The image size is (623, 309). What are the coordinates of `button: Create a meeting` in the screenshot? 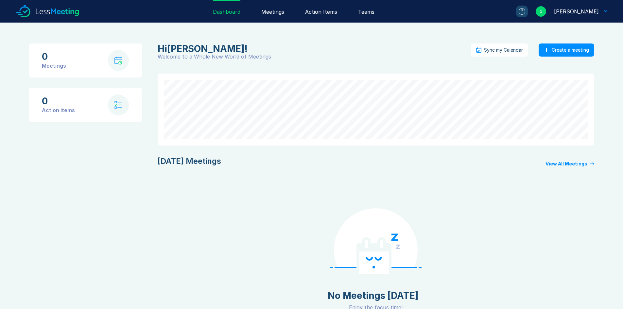 It's located at (566, 50).